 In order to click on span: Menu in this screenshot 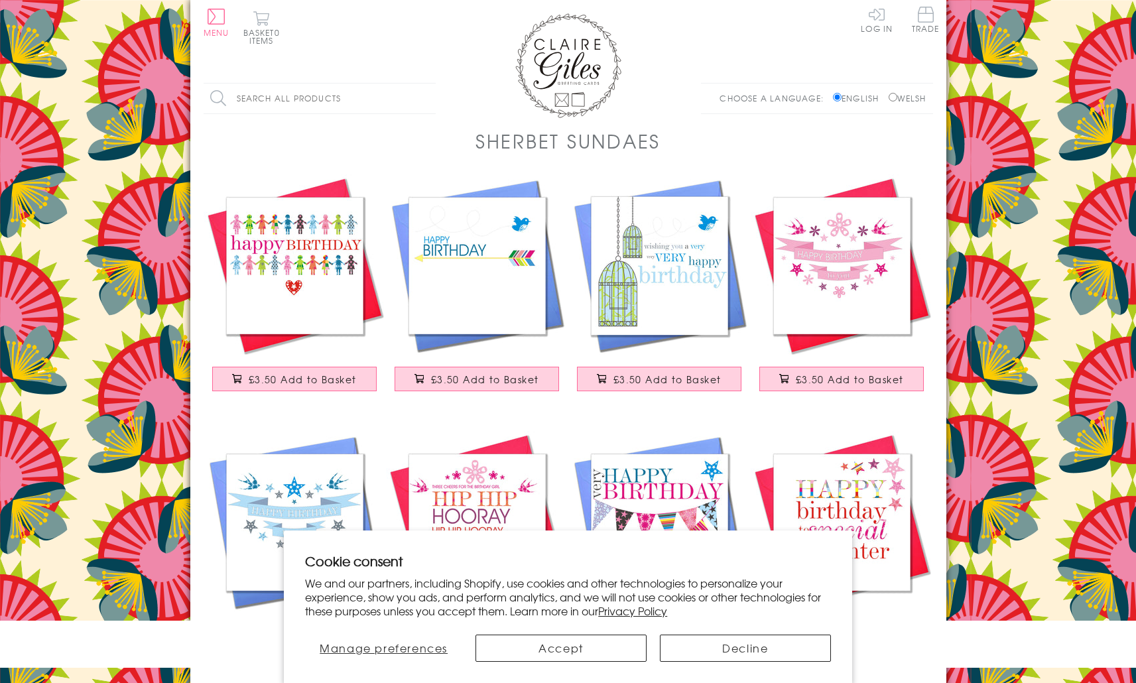, I will do `click(216, 33)`.